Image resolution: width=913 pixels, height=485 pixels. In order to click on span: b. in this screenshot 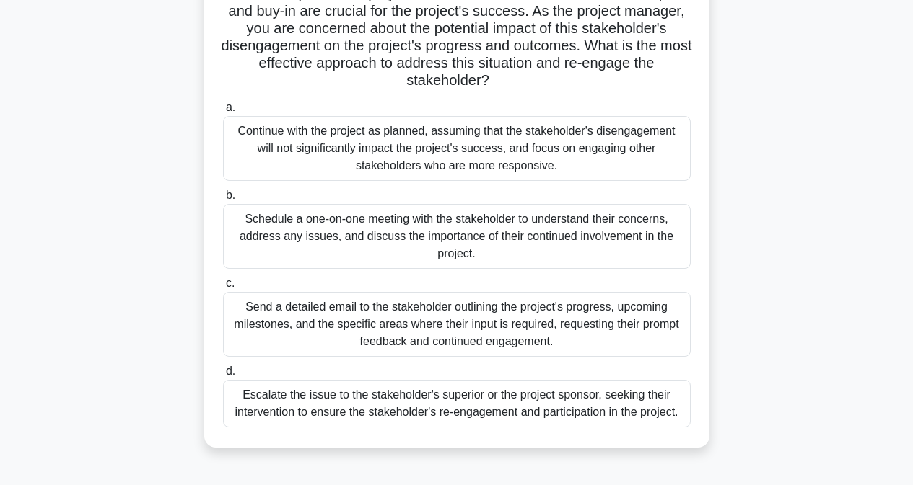, I will do `click(230, 195)`.